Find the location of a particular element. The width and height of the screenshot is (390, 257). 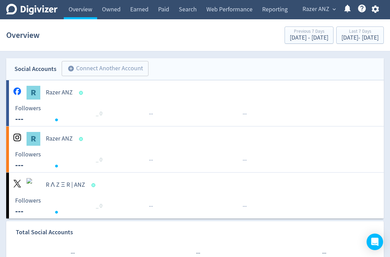

span: add_circle is located at coordinates (71, 69).